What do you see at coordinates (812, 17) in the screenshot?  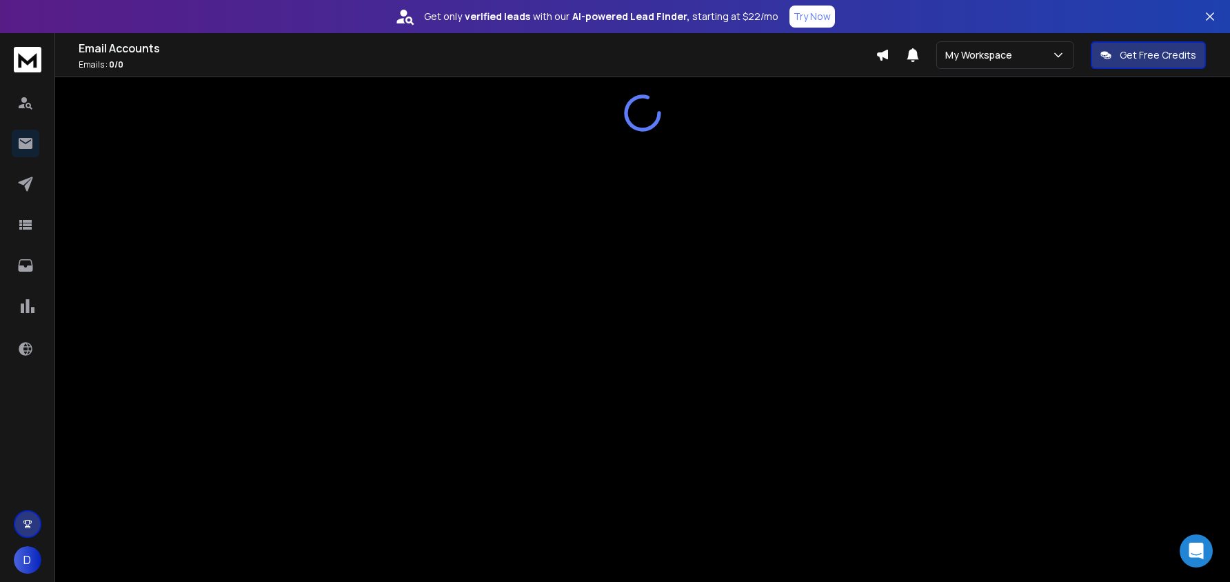 I see `p: Try Now` at bounding box center [812, 17].